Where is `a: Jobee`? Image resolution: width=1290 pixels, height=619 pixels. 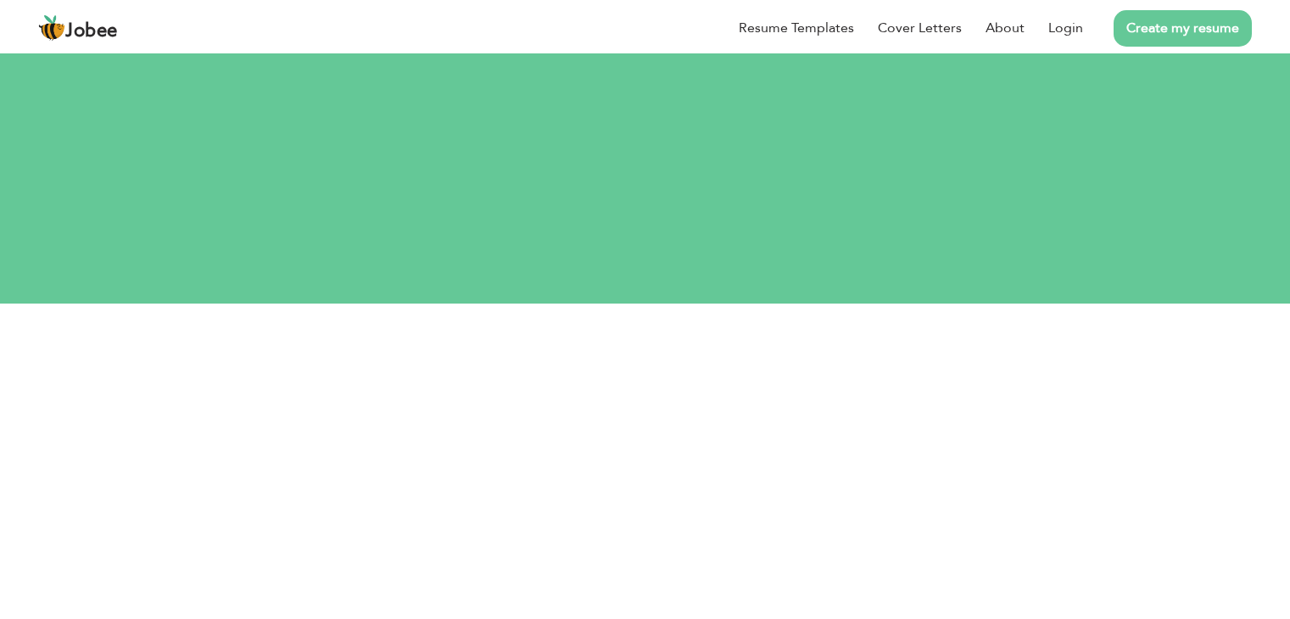
a: Jobee is located at coordinates (78, 28).